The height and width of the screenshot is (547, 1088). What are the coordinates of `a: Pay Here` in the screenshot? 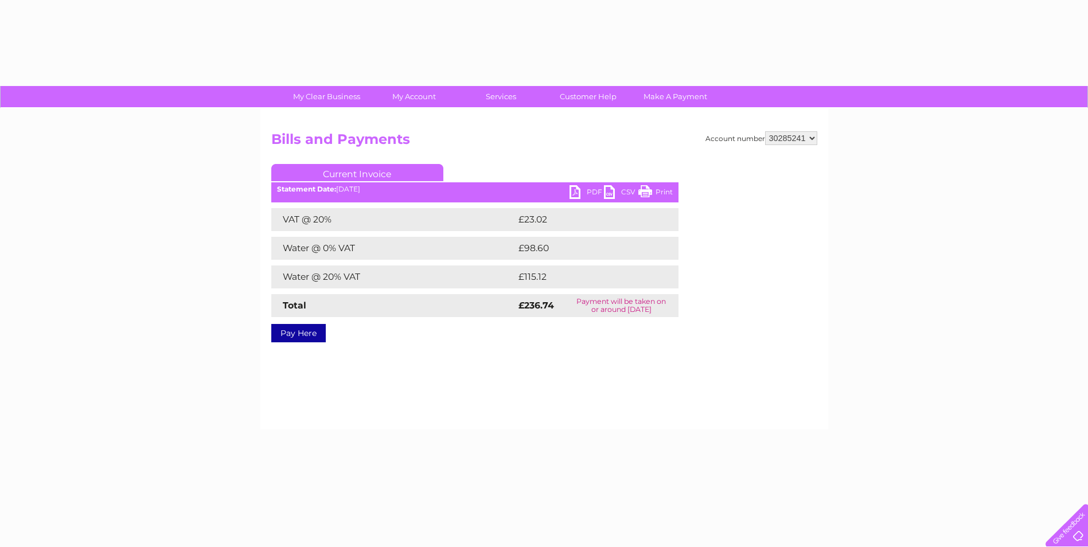 It's located at (298, 333).